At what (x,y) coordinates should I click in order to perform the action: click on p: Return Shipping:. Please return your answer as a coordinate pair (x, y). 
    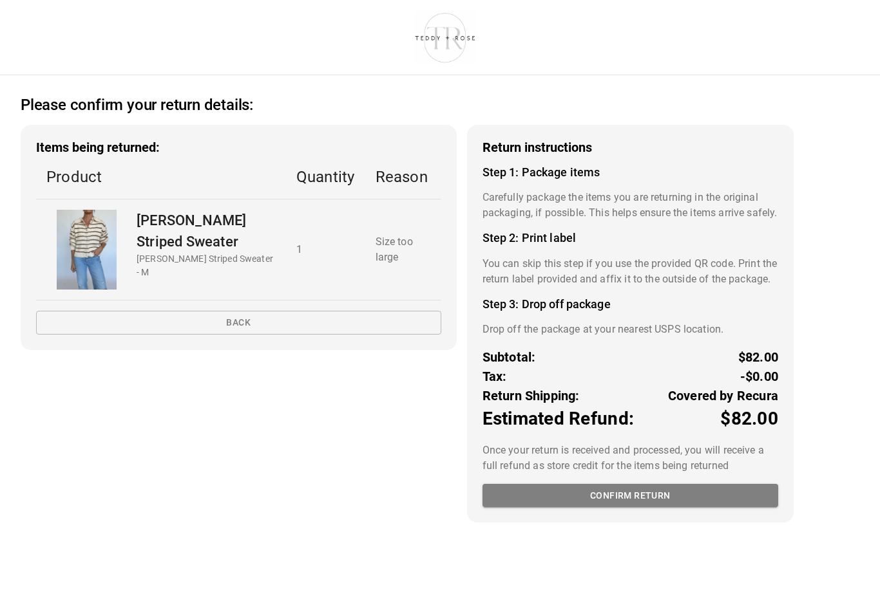
    Looking at the image, I should click on (531, 396).